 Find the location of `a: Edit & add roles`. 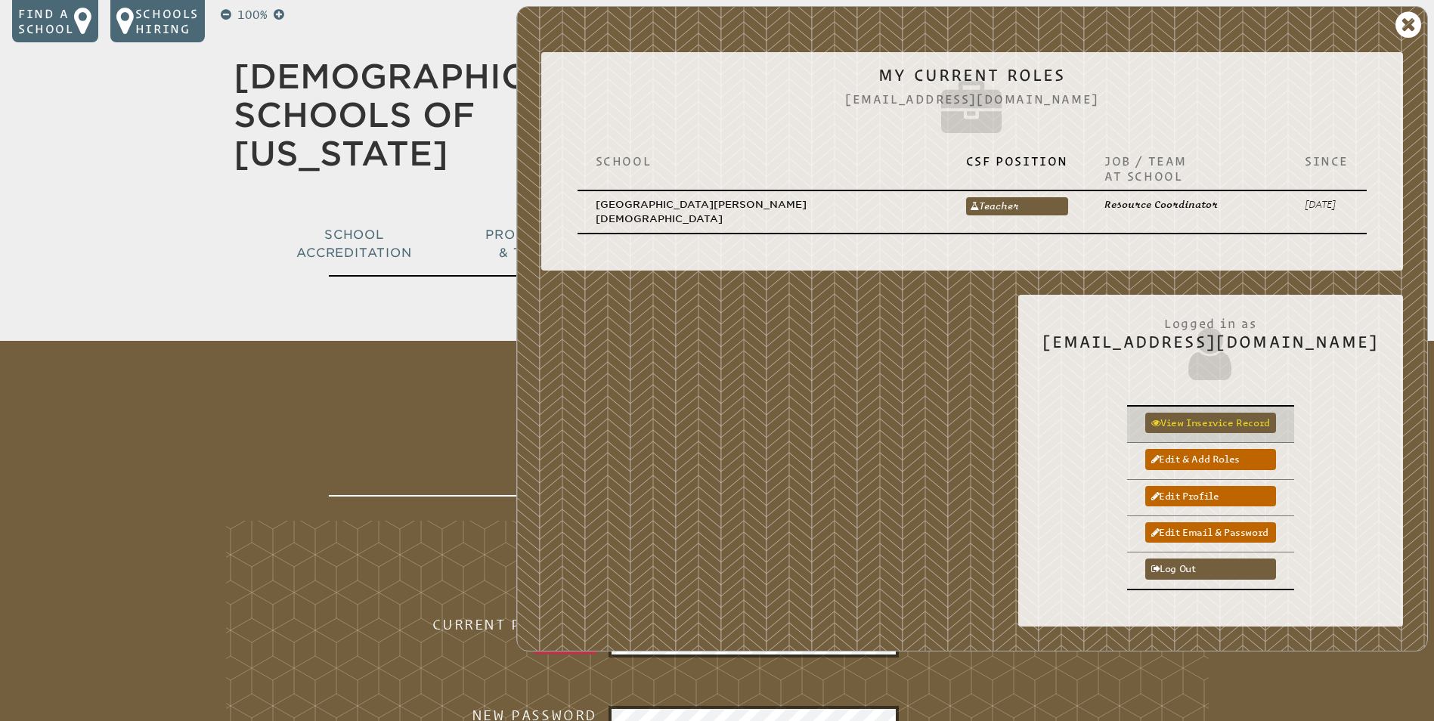

a: Edit & add roles is located at coordinates (1211, 459).